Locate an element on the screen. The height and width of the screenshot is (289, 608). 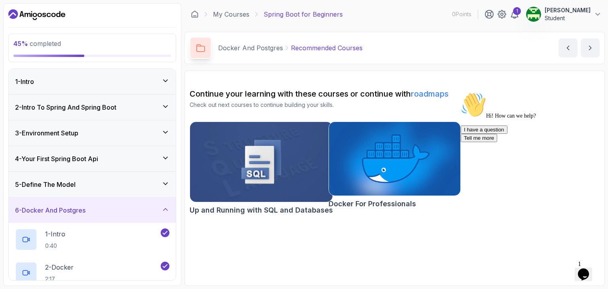
span: Hi! How can we help? is located at coordinates (41, 27).